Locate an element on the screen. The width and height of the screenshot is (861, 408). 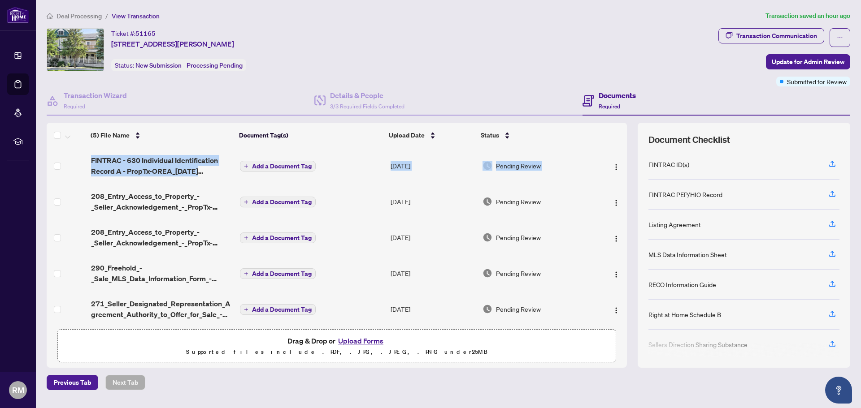
div: Listing Agreement is located at coordinates (674, 225).